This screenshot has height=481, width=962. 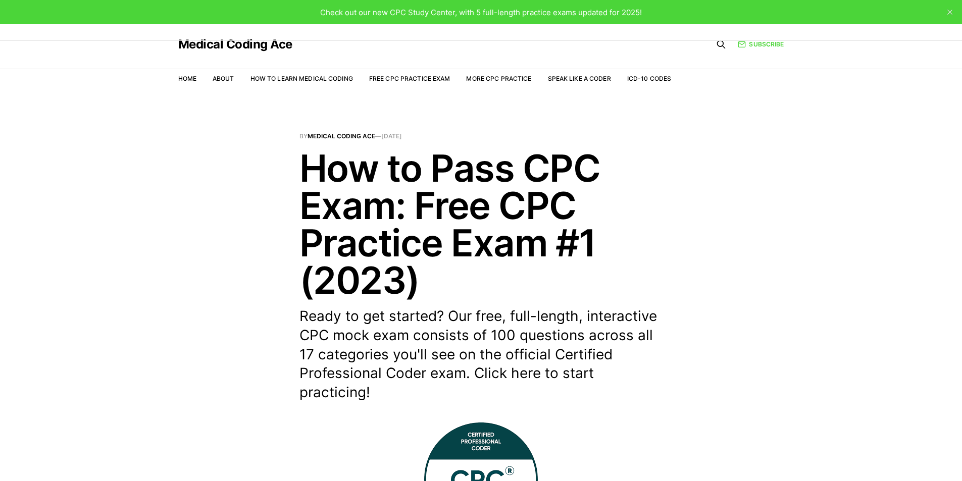 What do you see at coordinates (187, 78) in the screenshot?
I see `a: Home` at bounding box center [187, 78].